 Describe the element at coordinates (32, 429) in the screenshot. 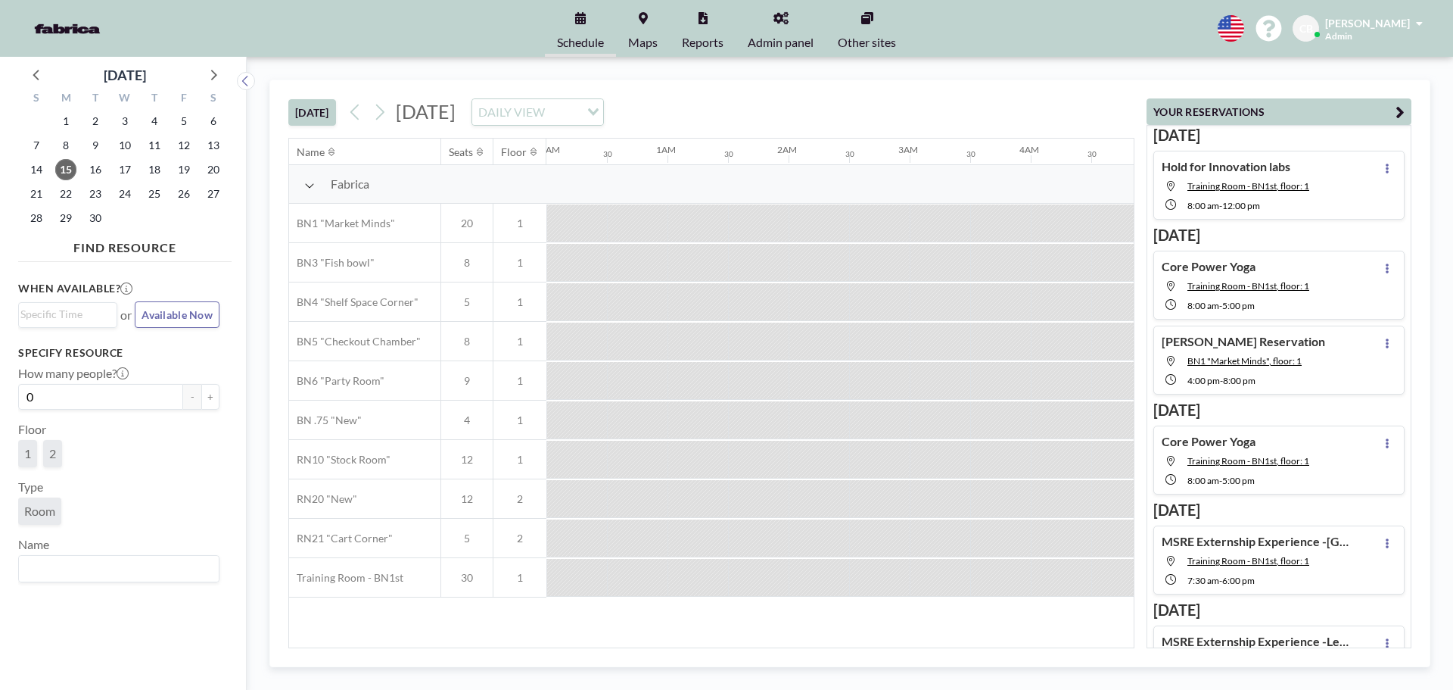

I see `label: Floor` at that location.